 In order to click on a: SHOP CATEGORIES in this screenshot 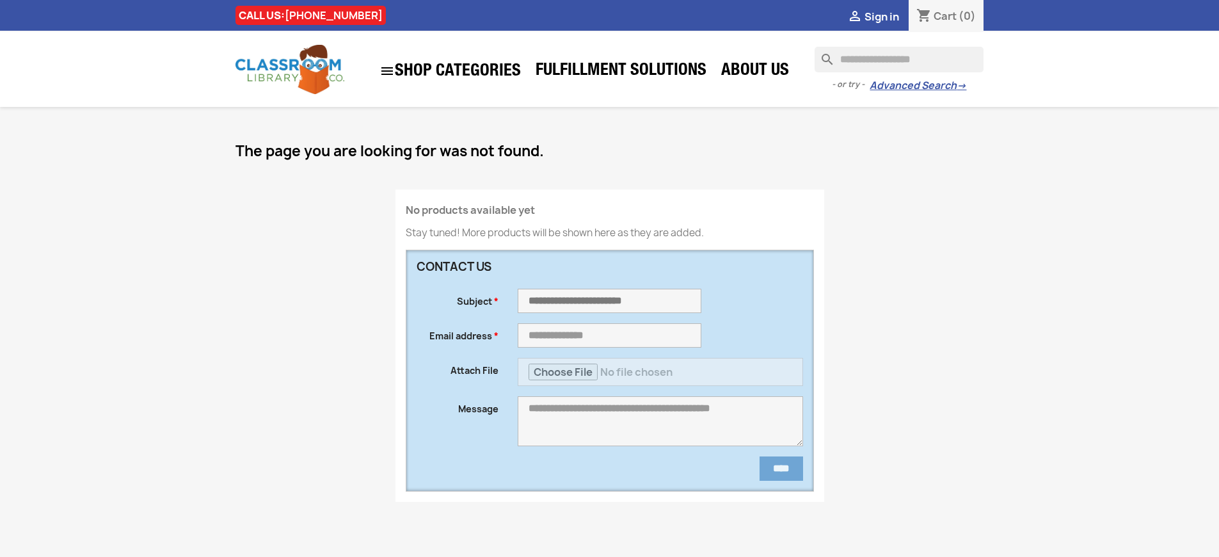, I will do `click(450, 71)`.